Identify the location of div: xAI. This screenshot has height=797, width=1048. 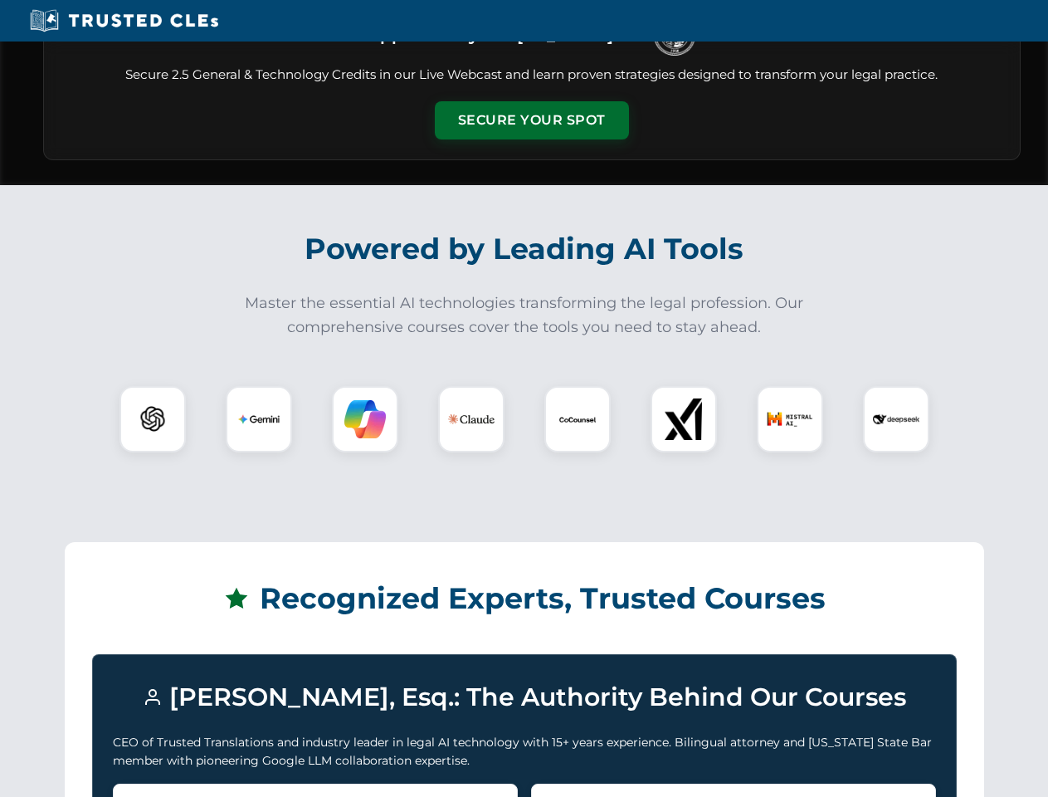
(684, 419).